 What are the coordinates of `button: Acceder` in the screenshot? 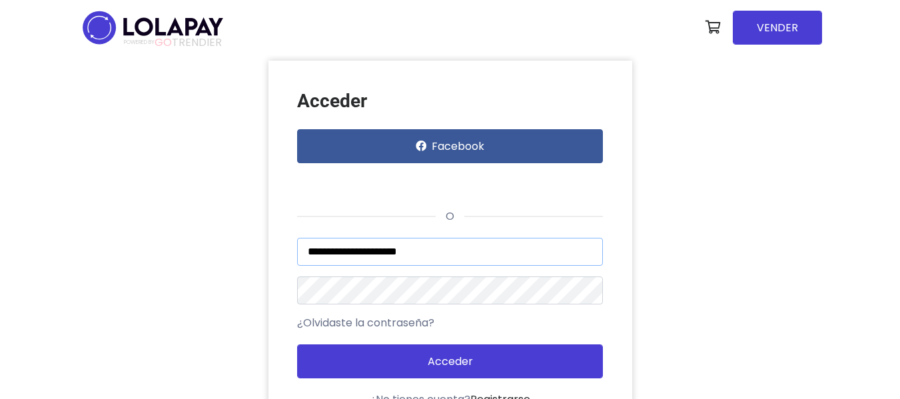 It's located at (450, 361).